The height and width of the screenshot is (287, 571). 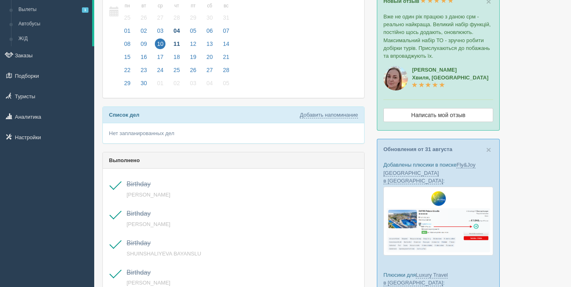 I want to click on a: Автобусы, so click(x=53, y=24).